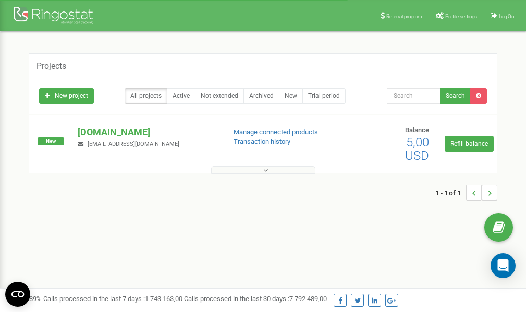 This screenshot has width=526, height=312. What do you see at coordinates (503, 266) in the screenshot?
I see `div: Open Intercom Messenger` at bounding box center [503, 266].